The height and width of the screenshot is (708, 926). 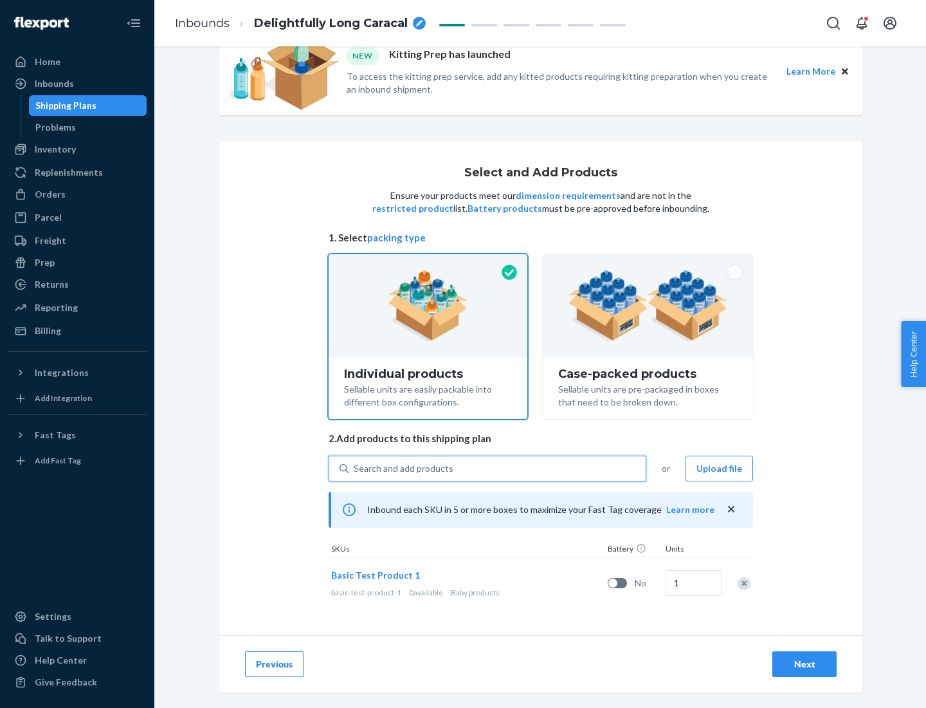 What do you see at coordinates (396, 237) in the screenshot?
I see `button: packing type` at bounding box center [396, 237].